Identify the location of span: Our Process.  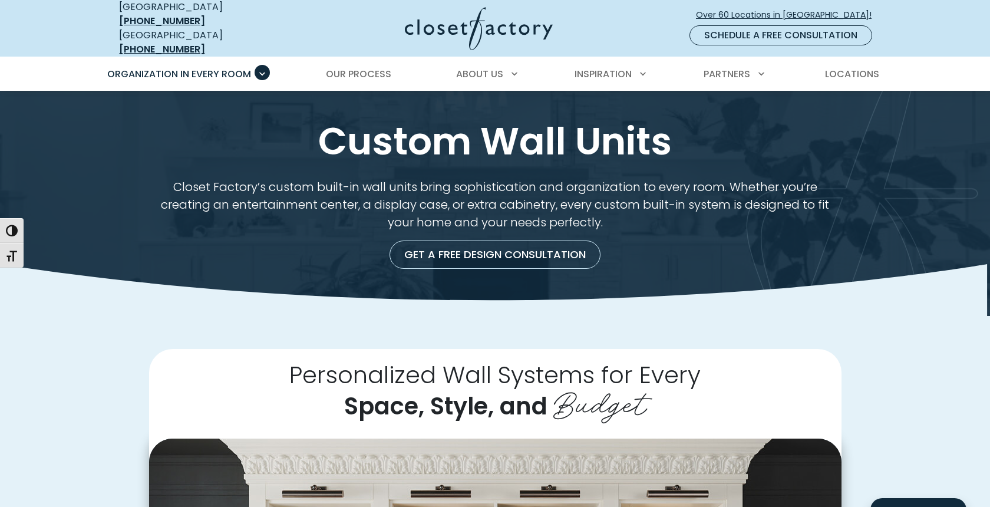
(358, 74).